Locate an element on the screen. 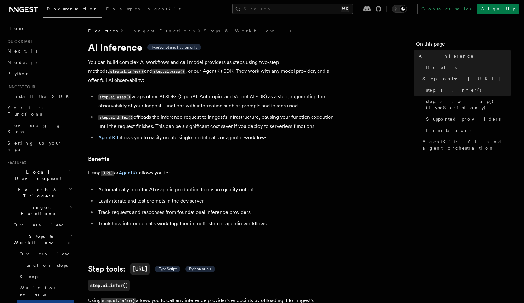  li: Track requests and responses from foundational inference providers is located at coordinates (218, 212).